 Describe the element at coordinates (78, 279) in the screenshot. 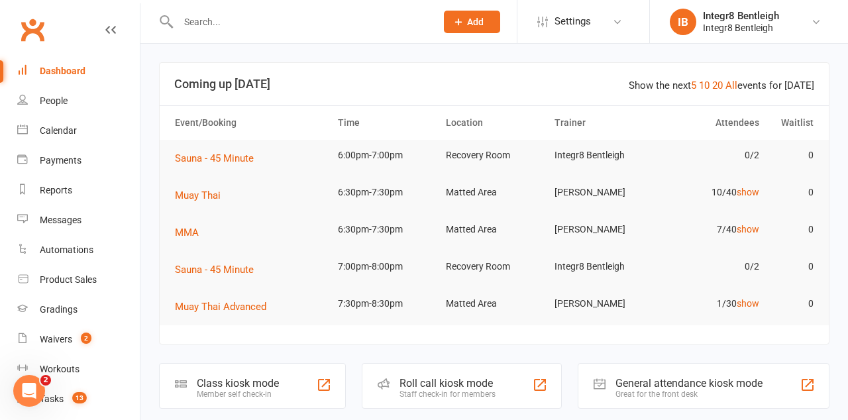

I see `a: Product Sales` at that location.